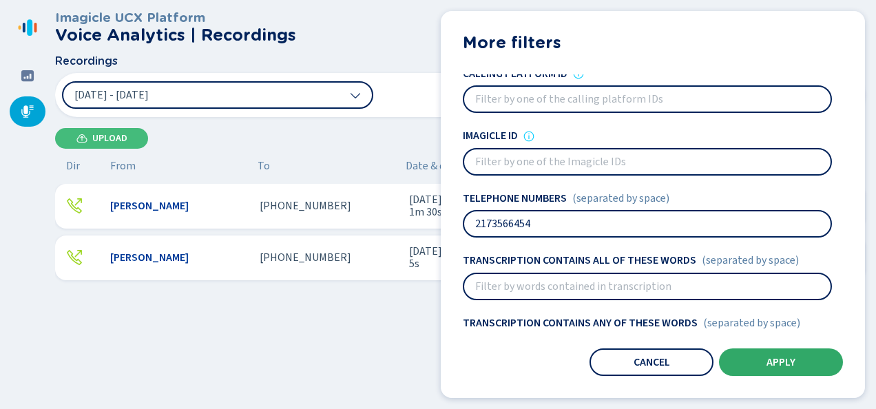 Image resolution: width=876 pixels, height=409 pixels. What do you see at coordinates (101, 138) in the screenshot?
I see `button: Upload` at bounding box center [101, 138].